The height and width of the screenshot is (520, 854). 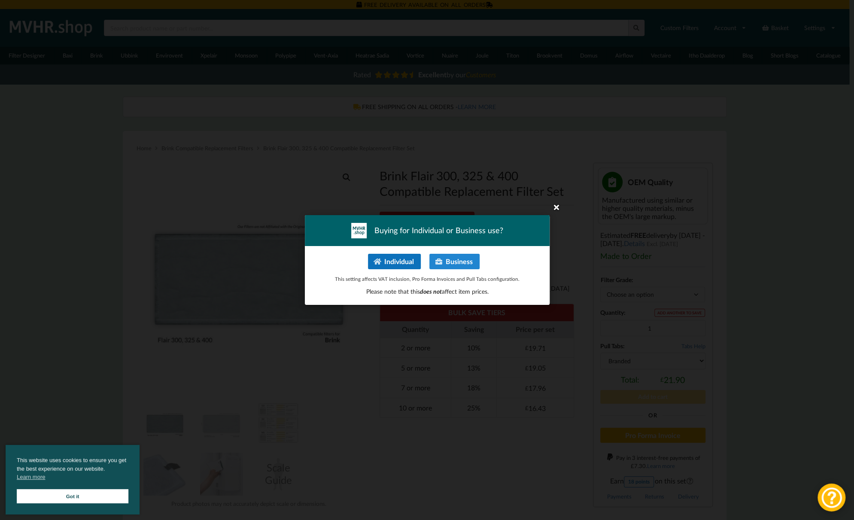 What do you see at coordinates (31, 477) in the screenshot?
I see `a: cookies - Learn more` at bounding box center [31, 477].